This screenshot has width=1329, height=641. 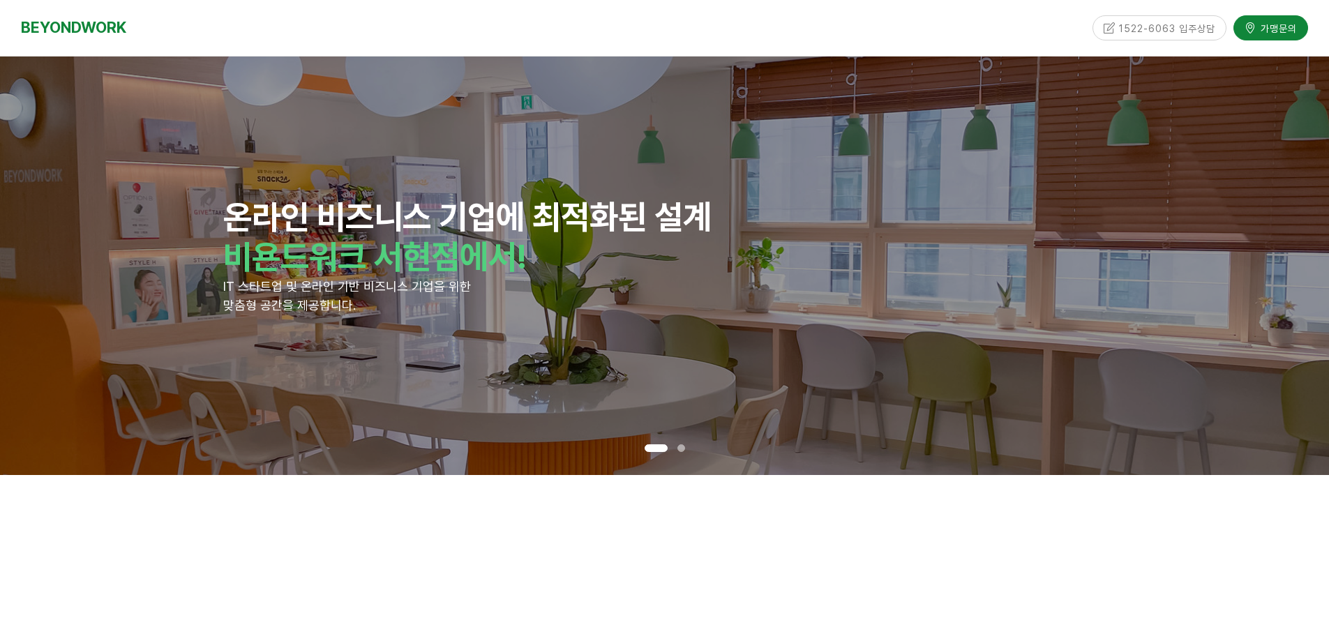 What do you see at coordinates (375, 257) in the screenshot?
I see `strong: 비욘드워크 서현점에서!` at bounding box center [375, 257].